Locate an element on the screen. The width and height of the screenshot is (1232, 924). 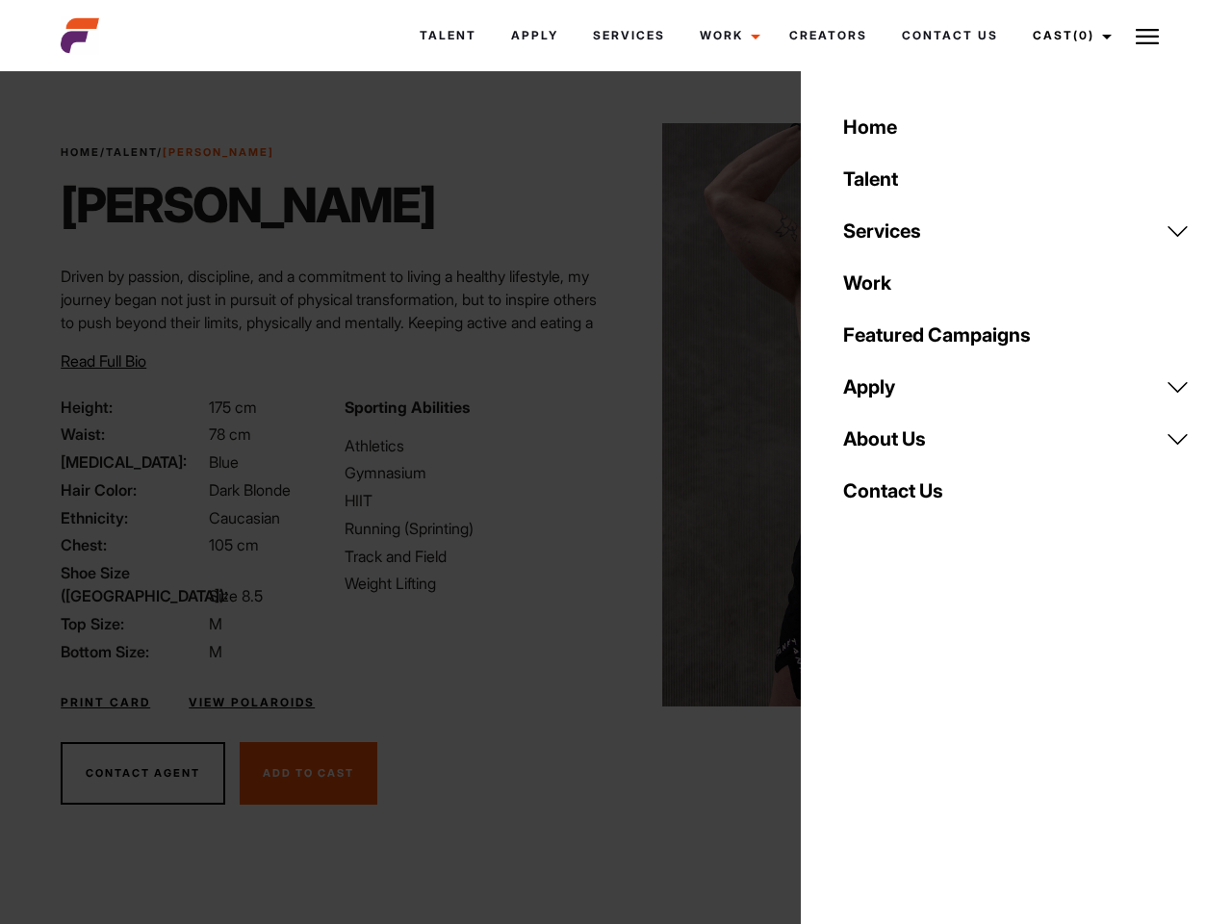
a: View Polaroids is located at coordinates (251, 703).